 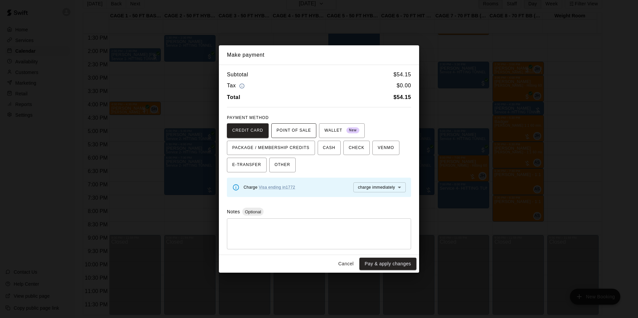 What do you see at coordinates (404, 86) in the screenshot?
I see `h6: $ 0.00` at bounding box center [404, 86].